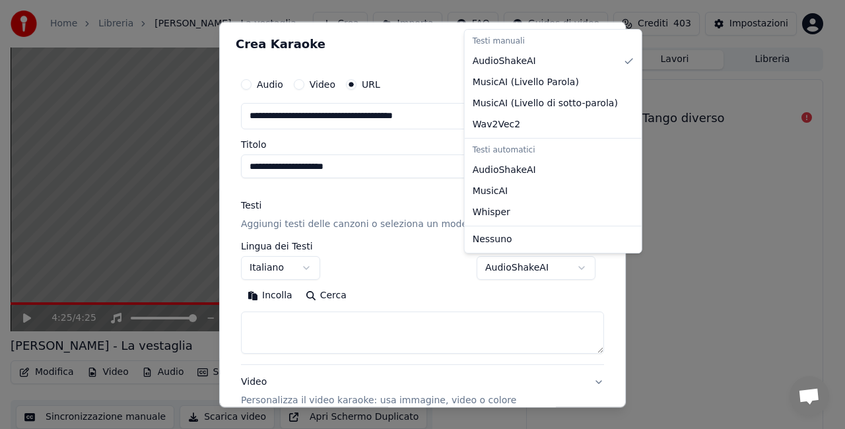 Image resolution: width=845 pixels, height=429 pixels. I want to click on span: Nessuno, so click(492, 240).